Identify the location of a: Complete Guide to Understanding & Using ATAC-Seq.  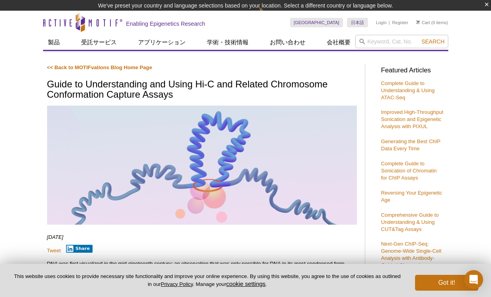
(408, 90).